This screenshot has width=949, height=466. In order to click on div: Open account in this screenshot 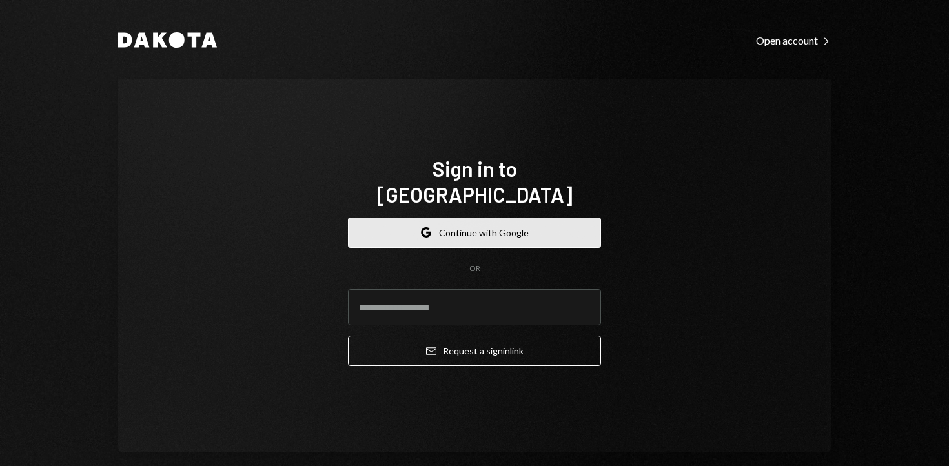, I will do `click(794, 41)`.